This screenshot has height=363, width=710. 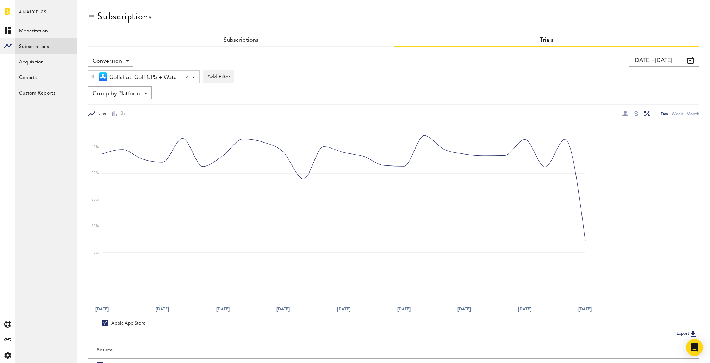 I want to click on img: 21.png, so click(x=103, y=76).